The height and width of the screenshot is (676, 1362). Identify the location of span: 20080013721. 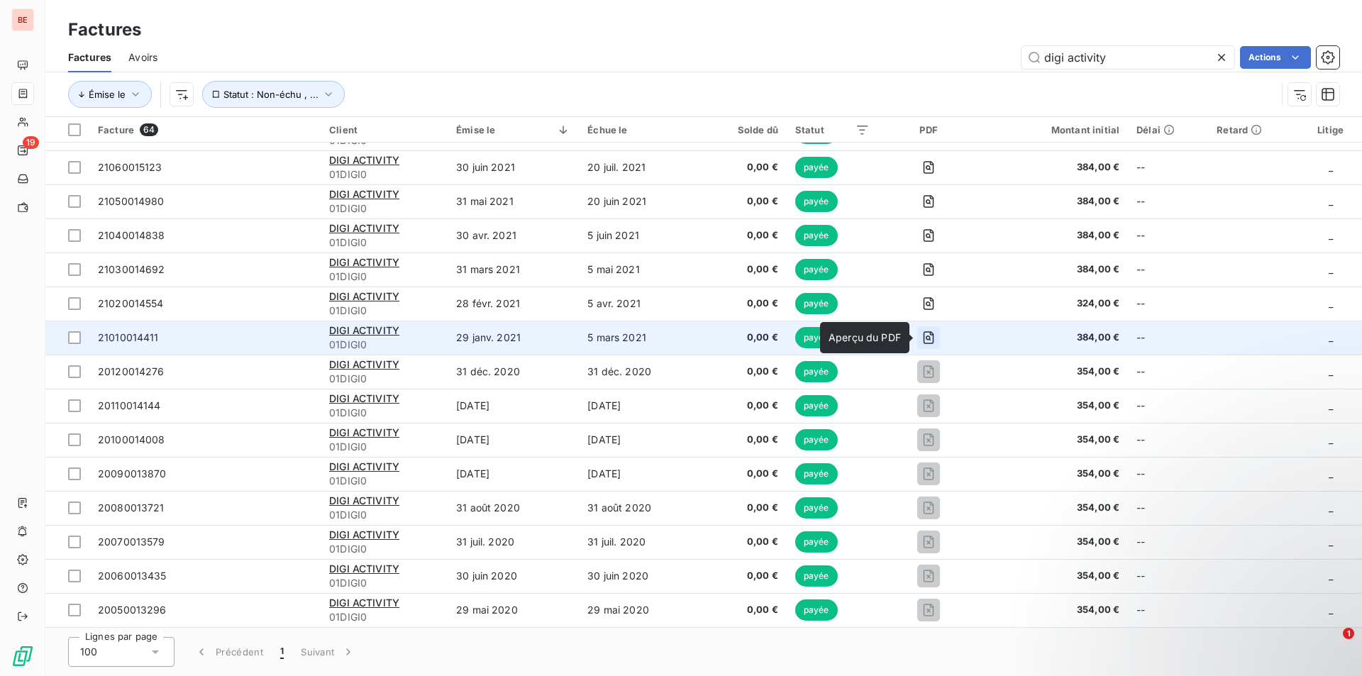
(131, 507).